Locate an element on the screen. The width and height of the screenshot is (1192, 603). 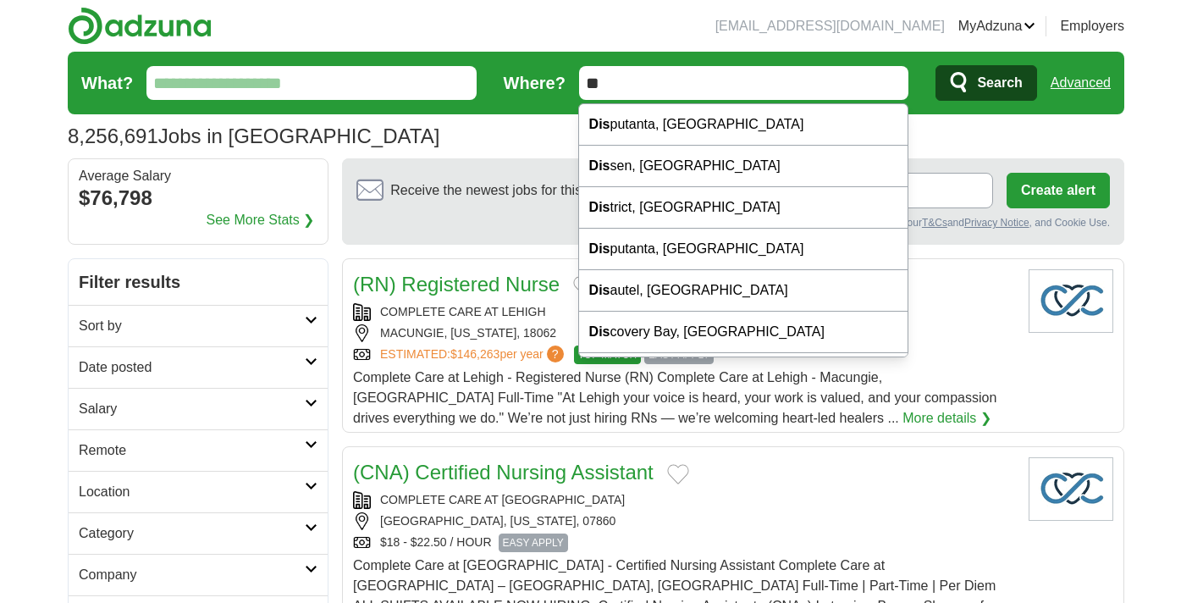
span: TOP MATCH is located at coordinates (607, 355).